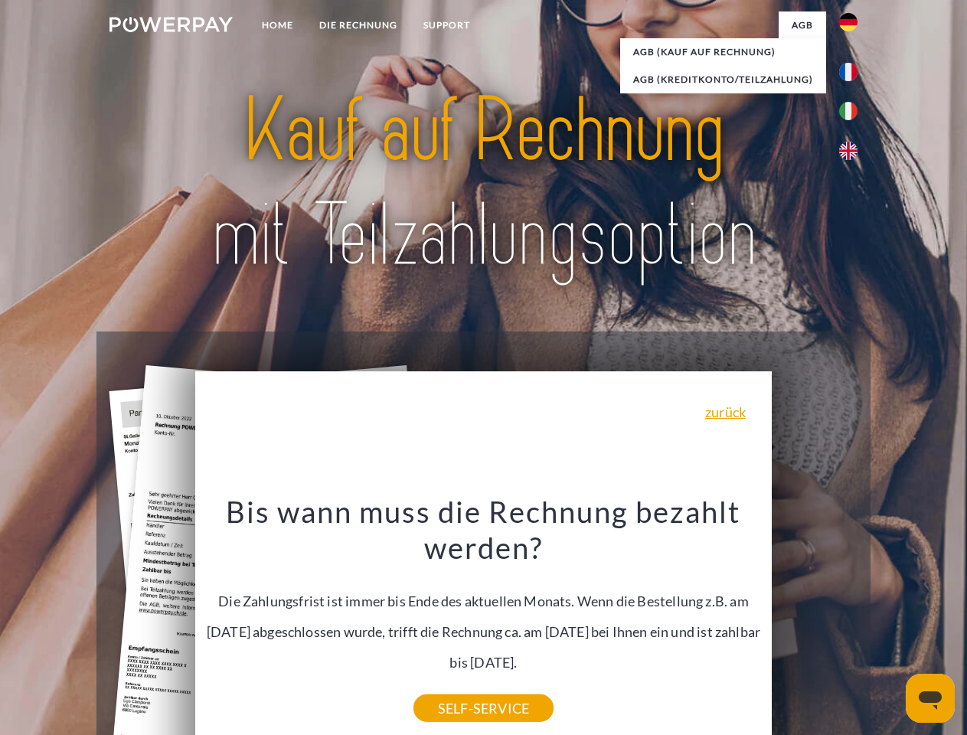 Image resolution: width=967 pixels, height=735 pixels. I want to click on a: SUPPORT, so click(446, 25).